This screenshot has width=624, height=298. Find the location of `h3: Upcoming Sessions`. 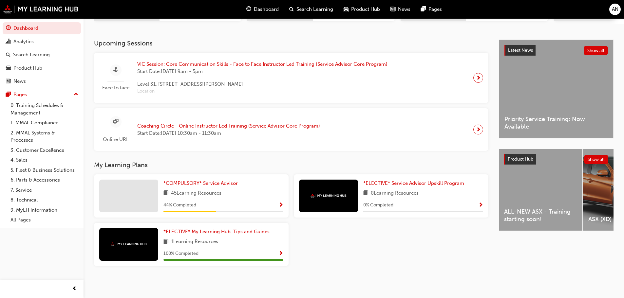

h3: Upcoming Sessions is located at coordinates (291, 43).